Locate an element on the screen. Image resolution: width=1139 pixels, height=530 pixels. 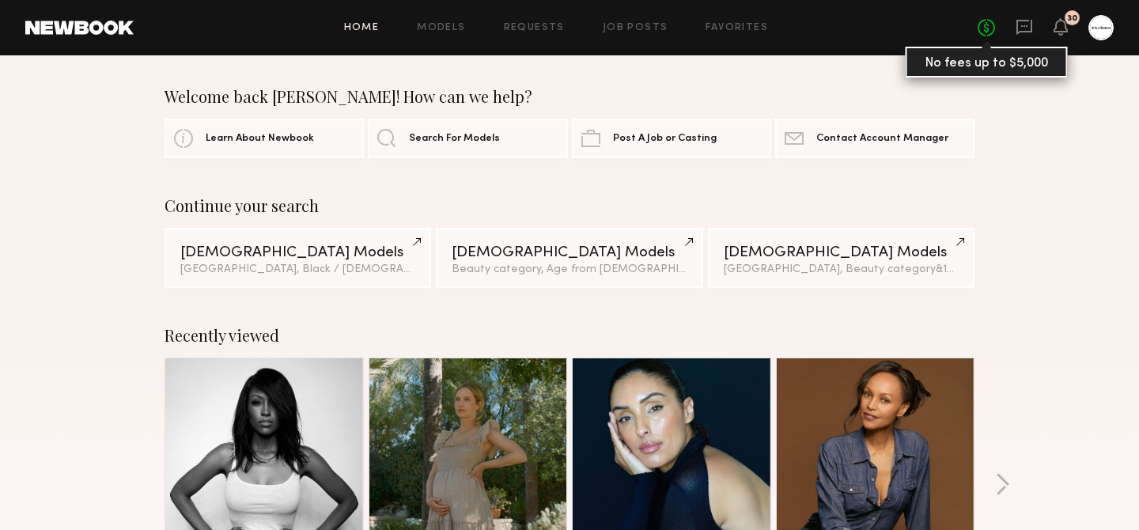
div: Recently viewed is located at coordinates (569, 335).